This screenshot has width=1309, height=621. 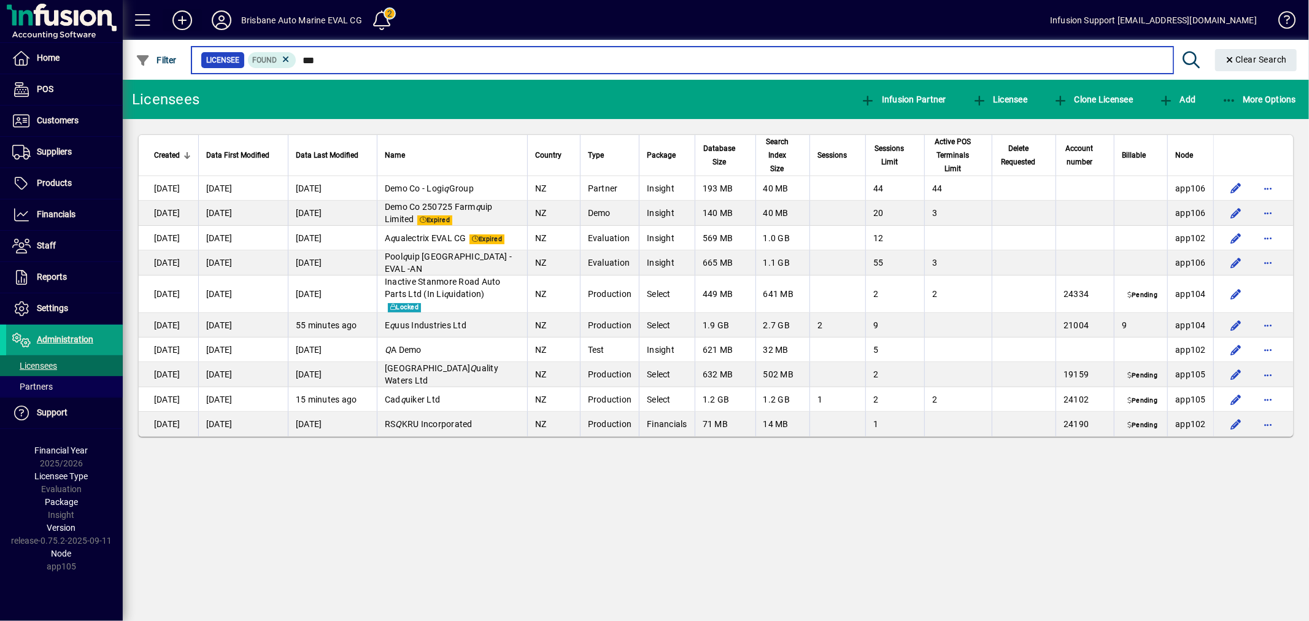 I want to click on td: 24102, so click(x=1084, y=399).